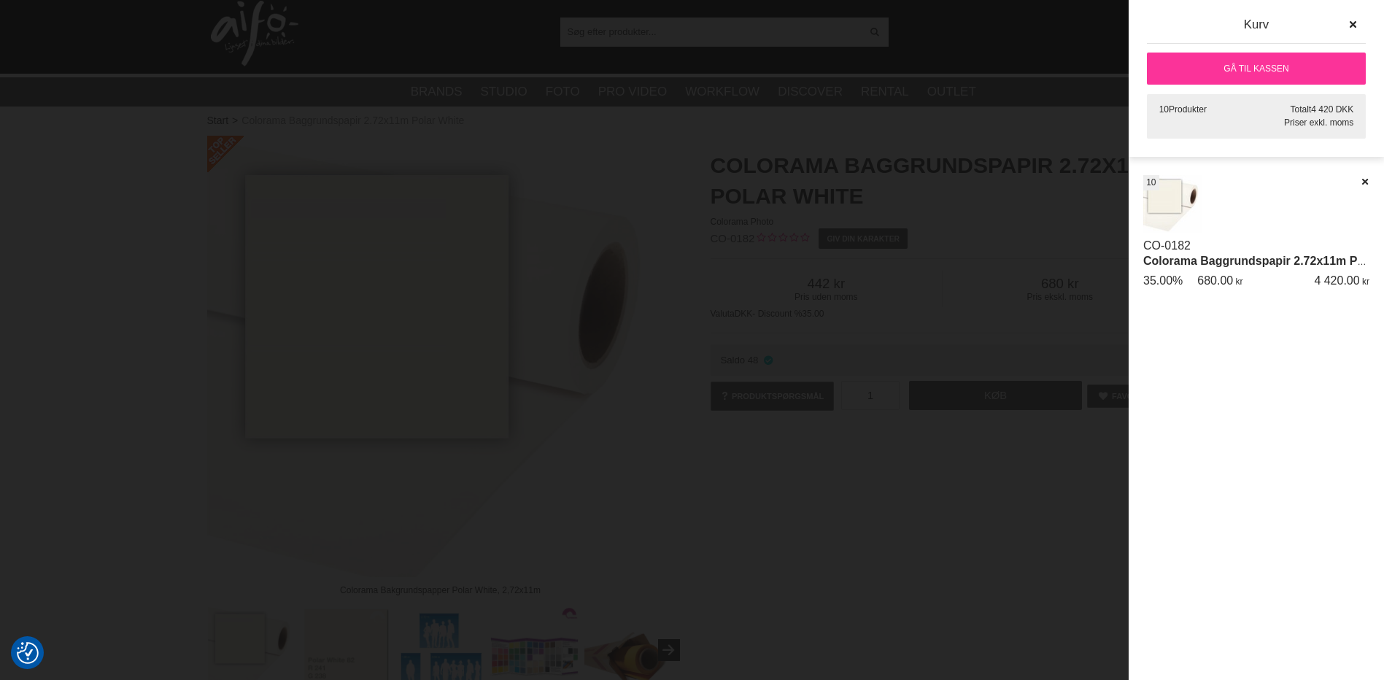  What do you see at coordinates (1172, 204) in the screenshot?
I see `img: Colorama Baggrundspapir 2.72x11m Polar White` at bounding box center [1172, 204].